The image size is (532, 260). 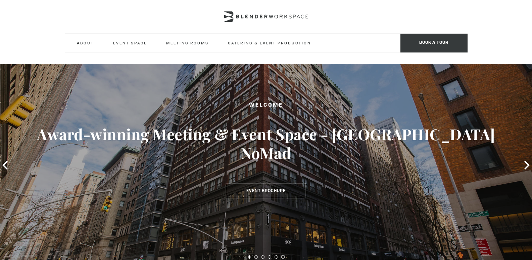 What do you see at coordinates (187, 43) in the screenshot?
I see `a: Meeting Rooms` at bounding box center [187, 43].